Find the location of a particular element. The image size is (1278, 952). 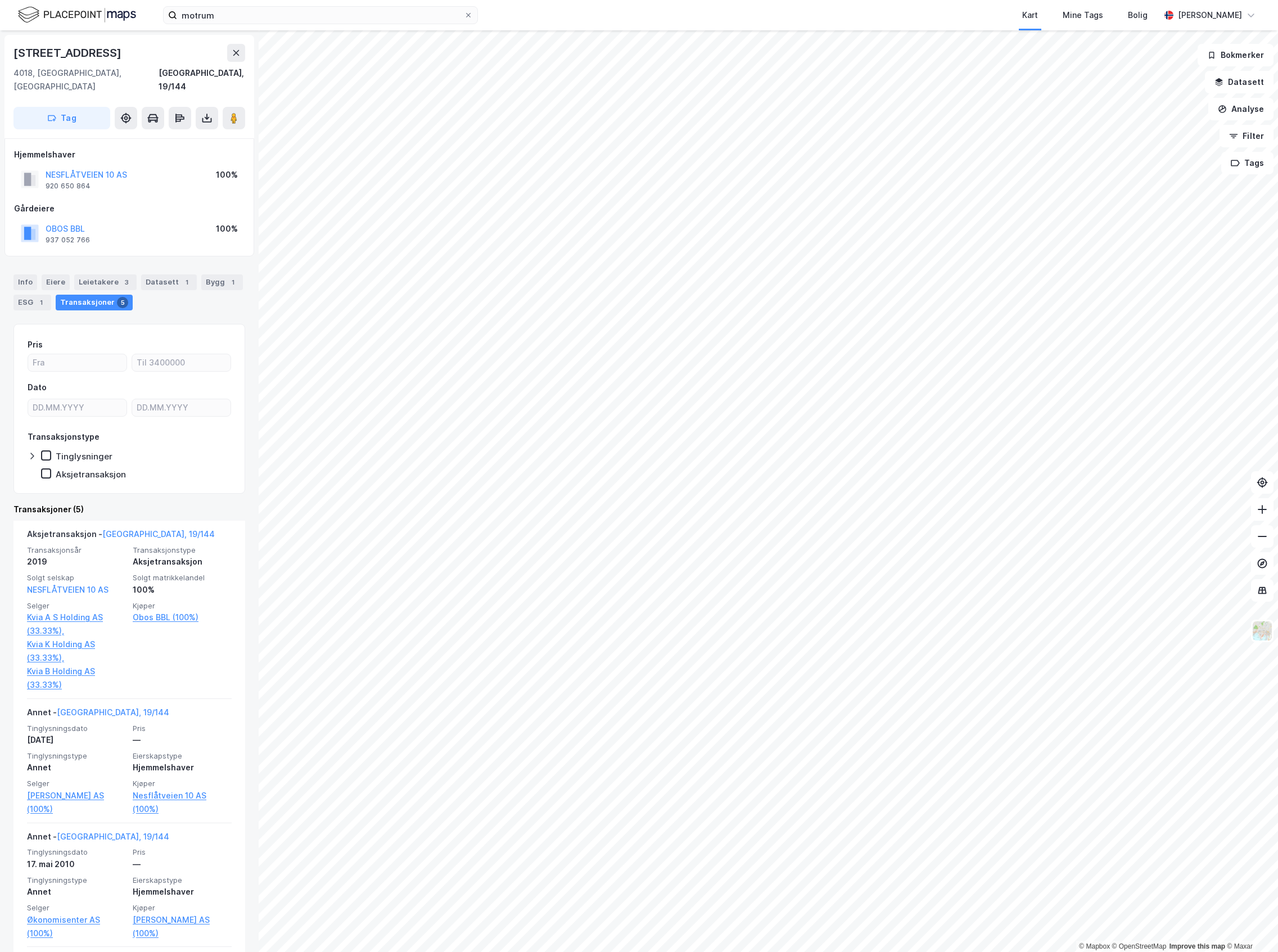

div: 5 is located at coordinates (123, 302).